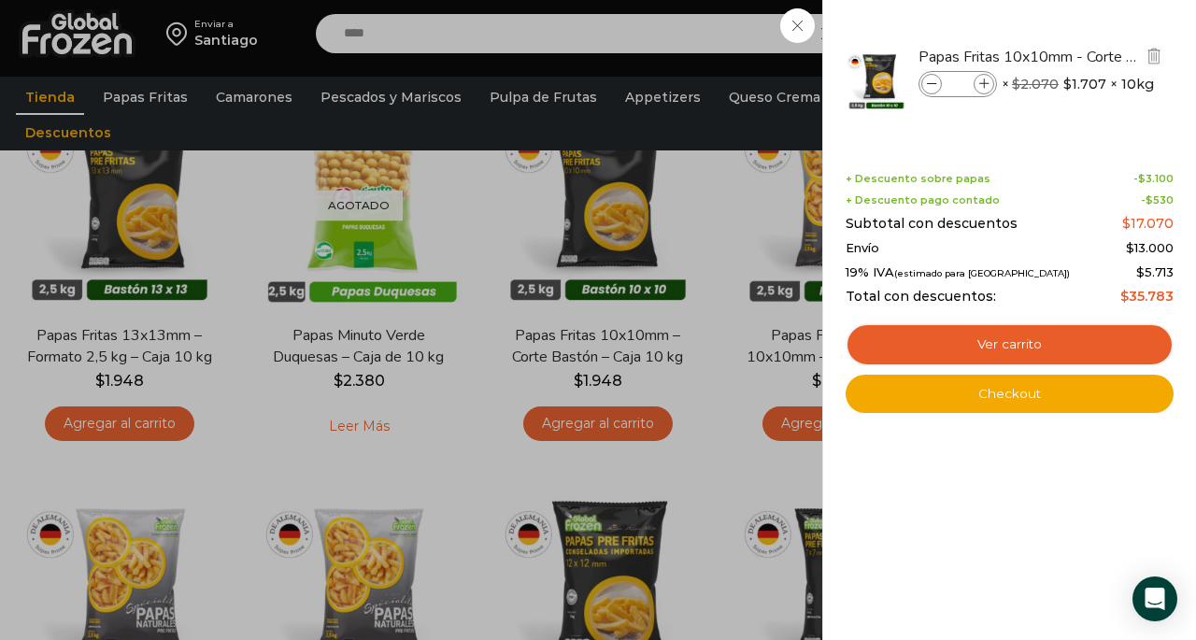  Describe the element at coordinates (1148, 223) in the screenshot. I see `bdi: 17.070` at that location.